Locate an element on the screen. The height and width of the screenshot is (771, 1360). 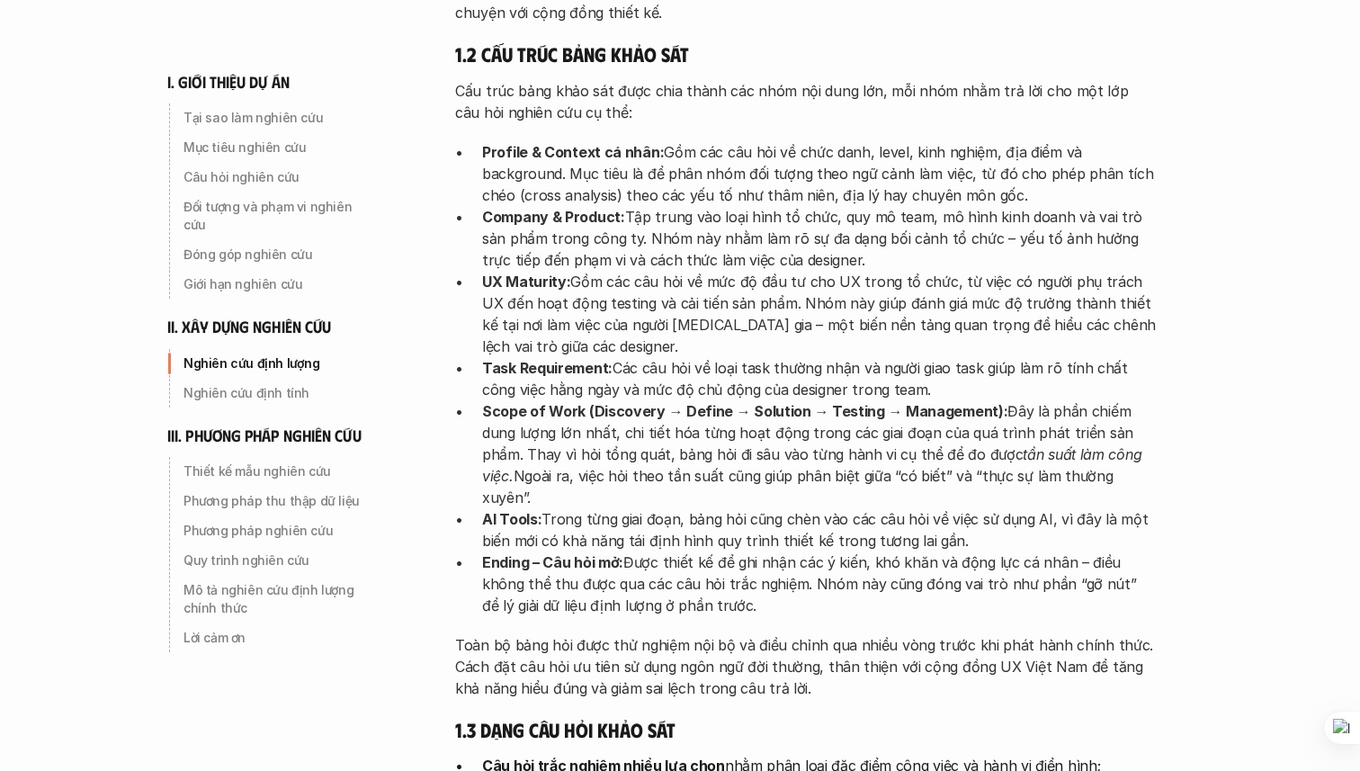
a: Đối tượng và phạm vi nghiên cứu is located at coordinates (275, 216).